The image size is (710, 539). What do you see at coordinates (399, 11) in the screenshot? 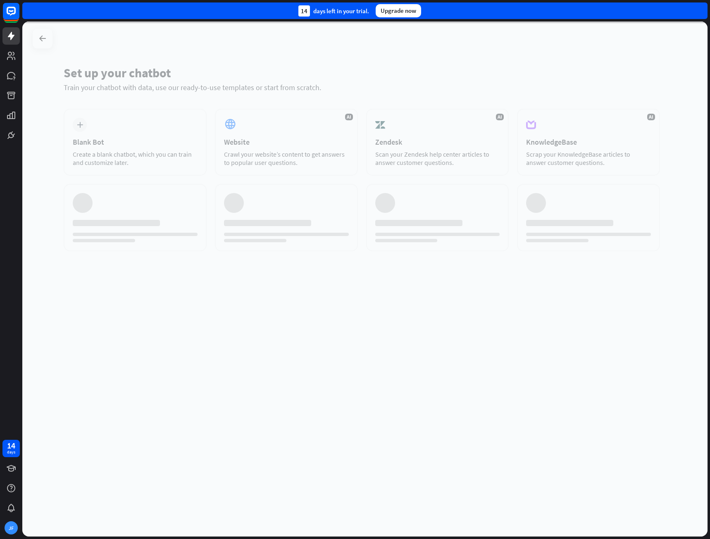
I see `div: Upgrade now` at bounding box center [399, 11].